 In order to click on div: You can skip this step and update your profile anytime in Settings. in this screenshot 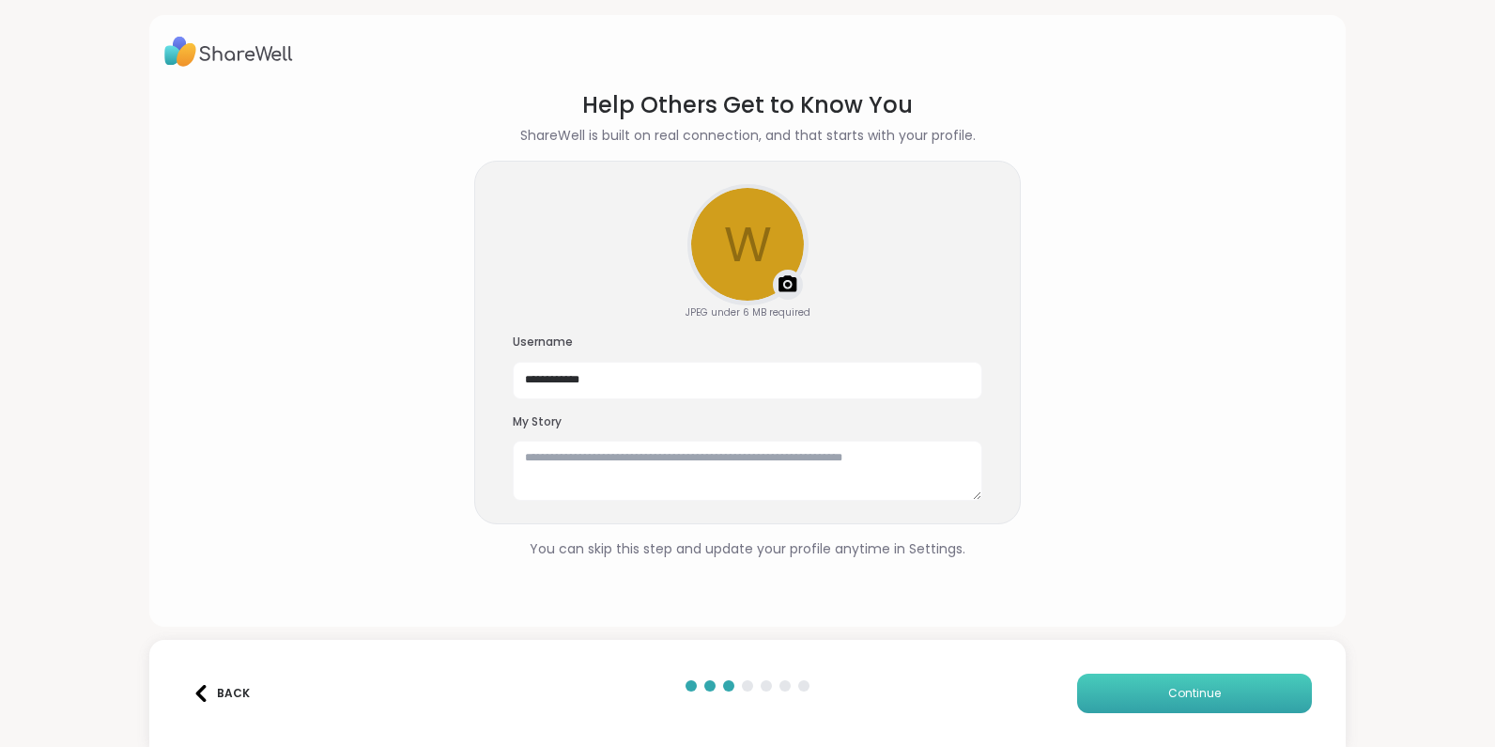, I will do `click(748, 549)`.